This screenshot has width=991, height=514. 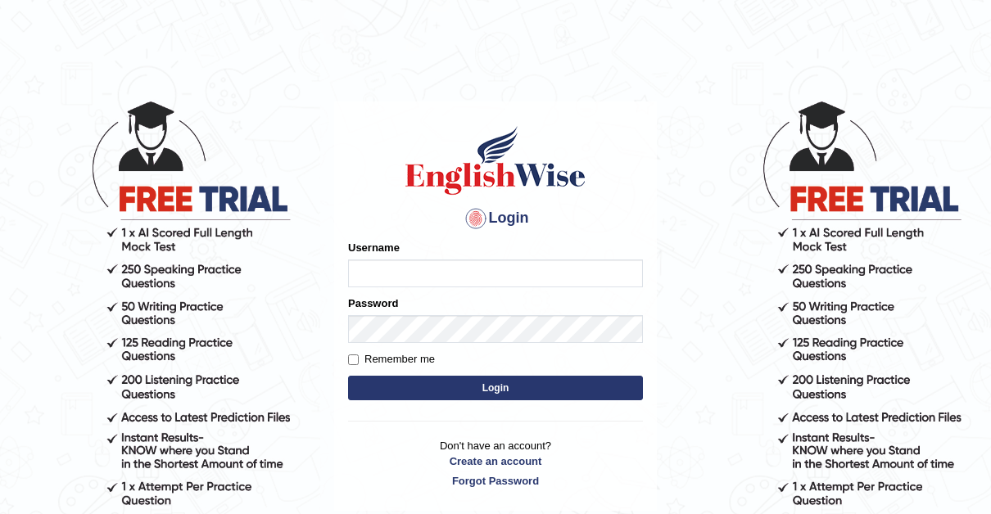 I want to click on p: Don't have an account?, so click(x=495, y=463).